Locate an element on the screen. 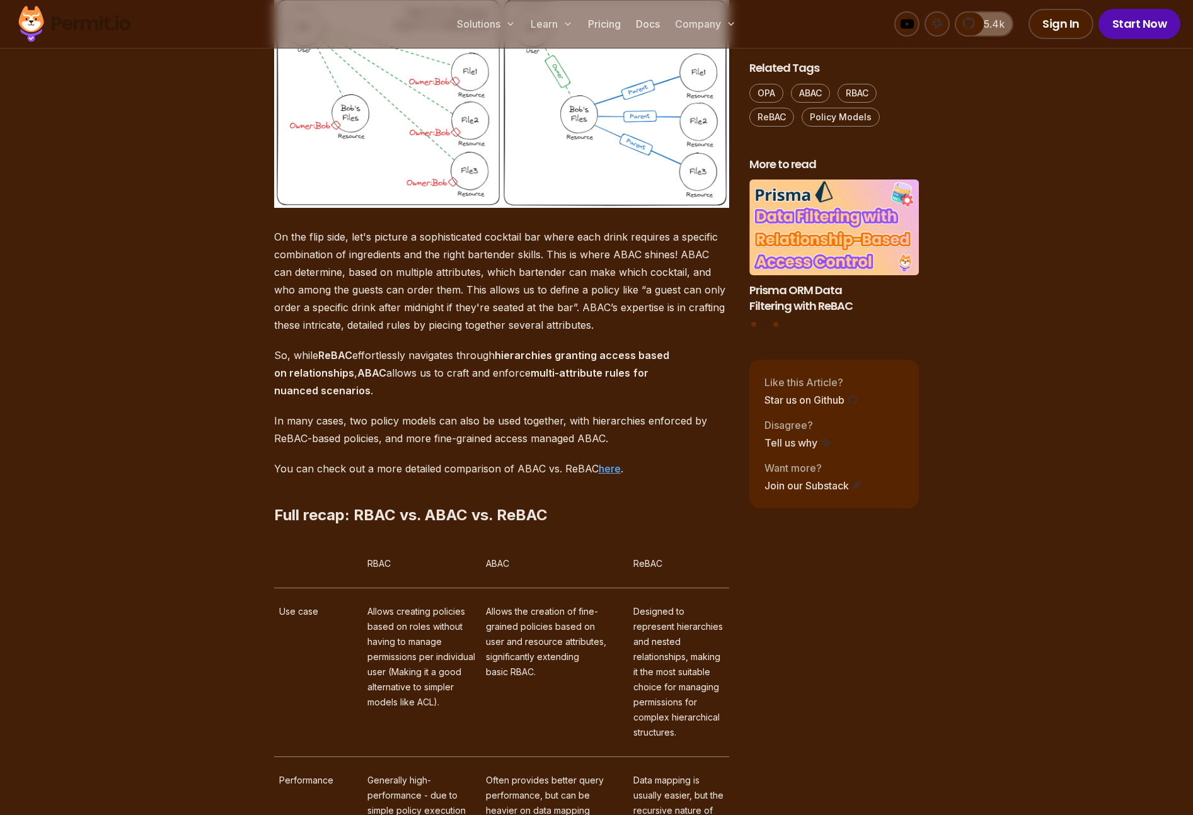 This screenshot has height=815, width=1193. strong: ABAC is located at coordinates (372, 373).